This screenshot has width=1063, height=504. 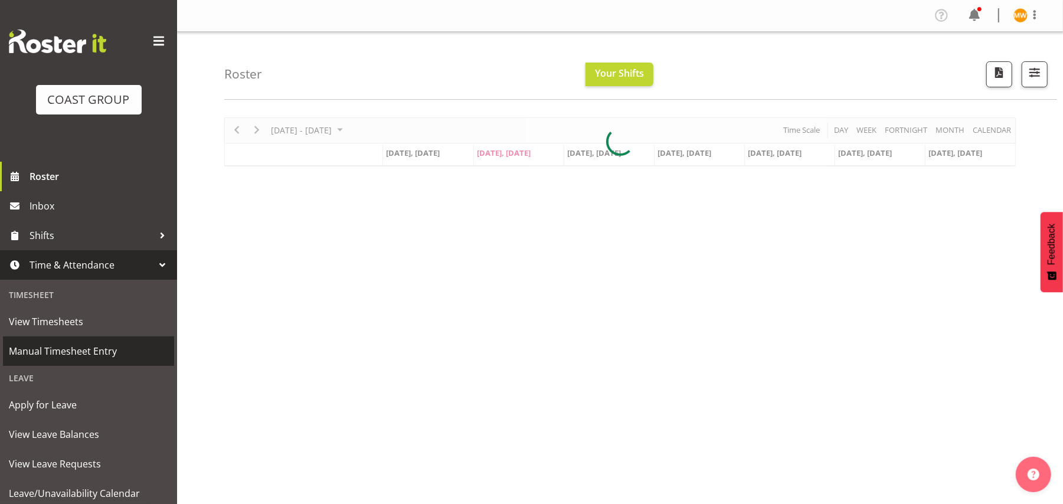 What do you see at coordinates (89, 322) in the screenshot?
I see `span: View Timesheets` at bounding box center [89, 322].